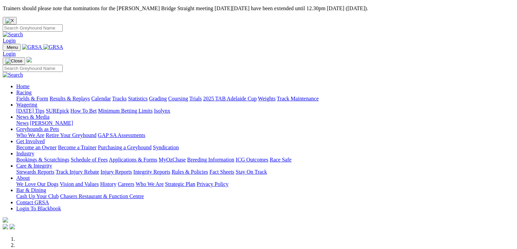 This screenshot has height=249, width=517. I want to click on a: Vision and Values, so click(79, 184).